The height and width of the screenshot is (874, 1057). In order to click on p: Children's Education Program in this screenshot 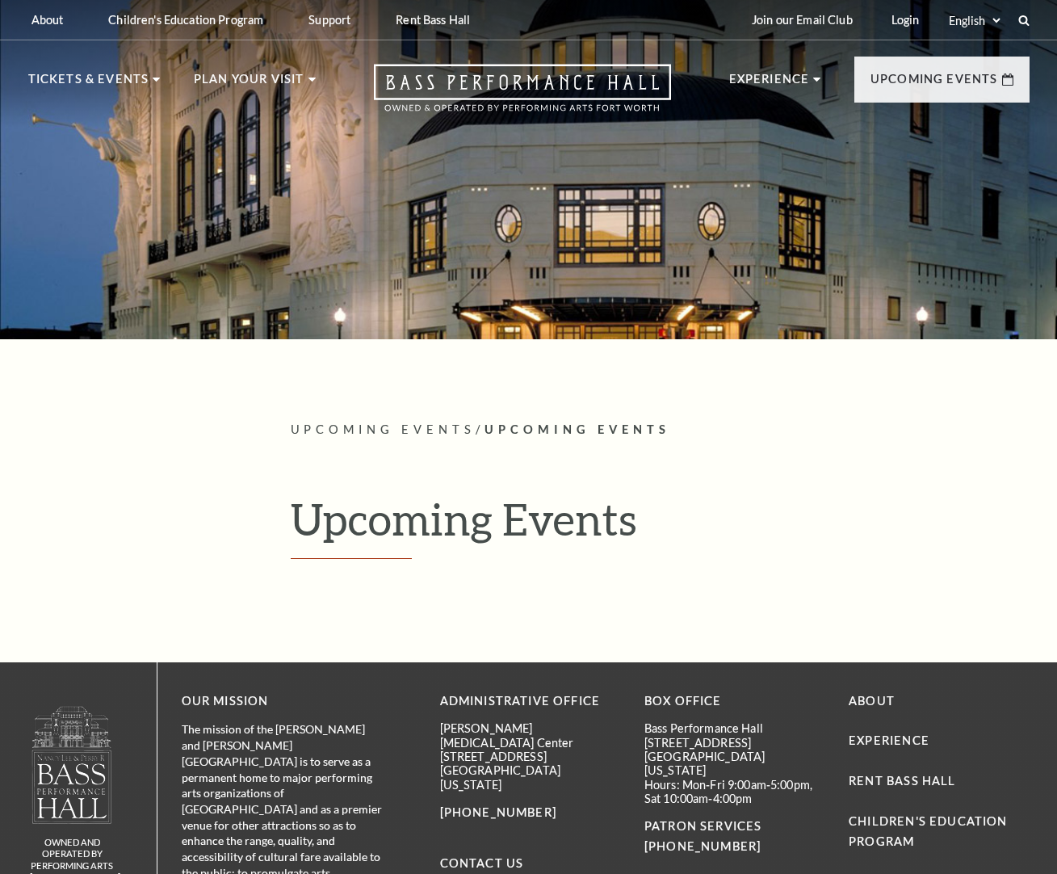, I will do `click(186, 19)`.